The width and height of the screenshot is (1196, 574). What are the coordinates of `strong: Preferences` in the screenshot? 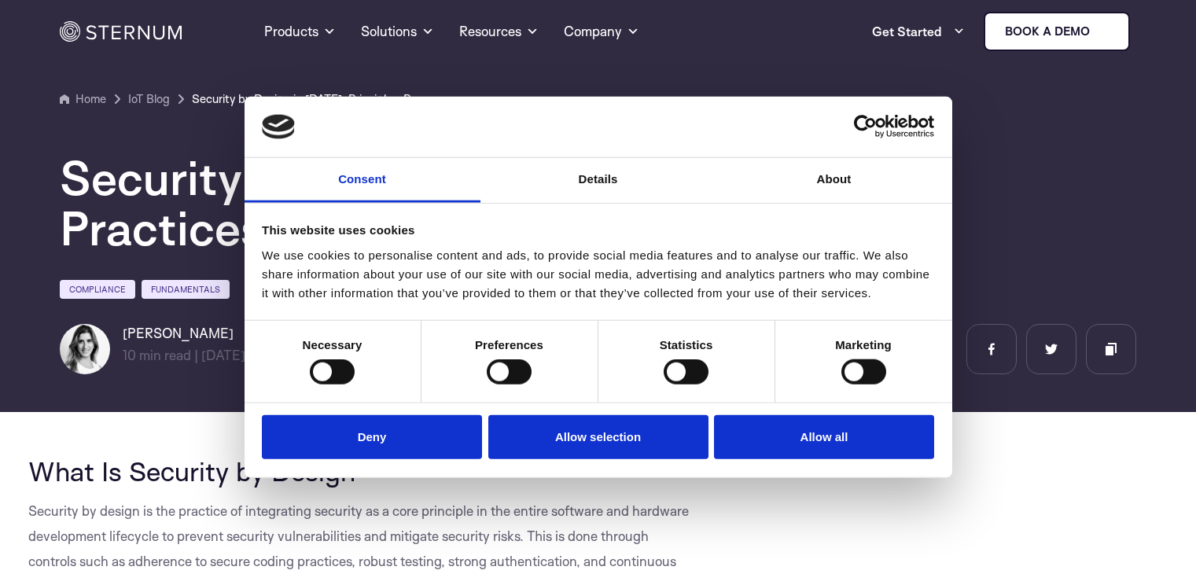 It's located at (509, 344).